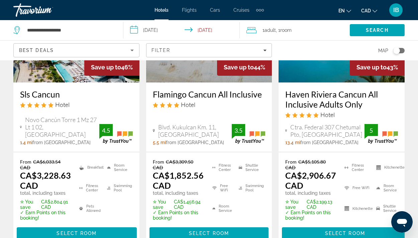  I want to click on div: 44%, so click(245, 67).